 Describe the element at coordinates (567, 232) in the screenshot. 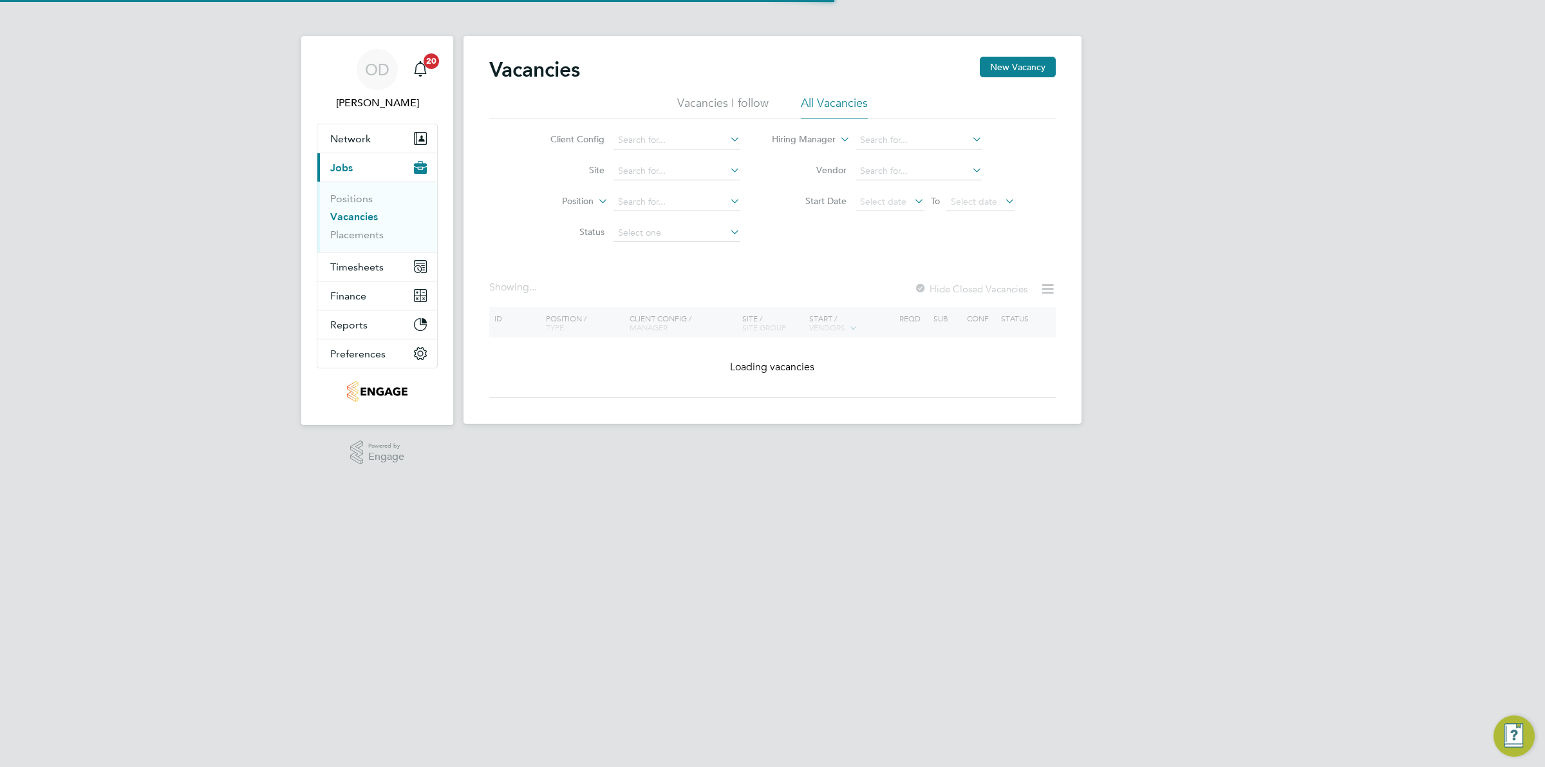

I see `label: Status` at that location.